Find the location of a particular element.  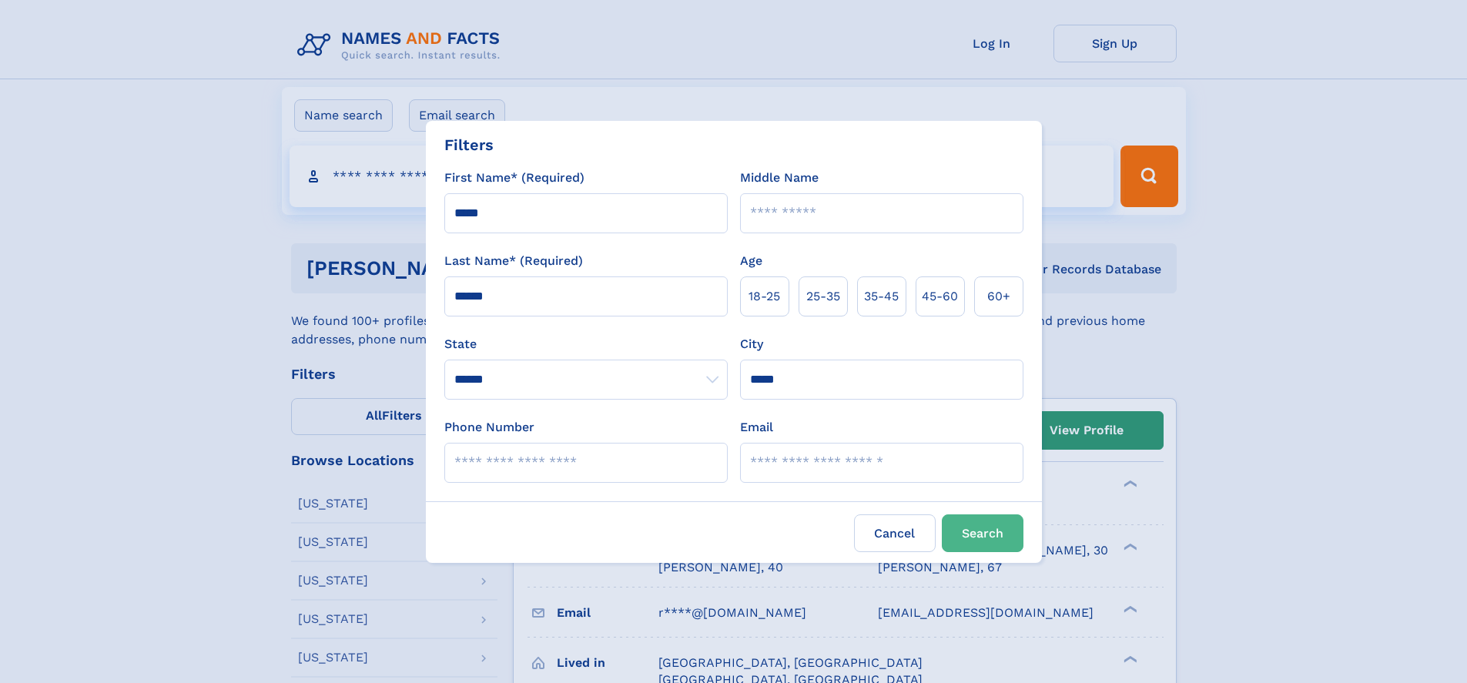

button: Search is located at coordinates (982, 533).